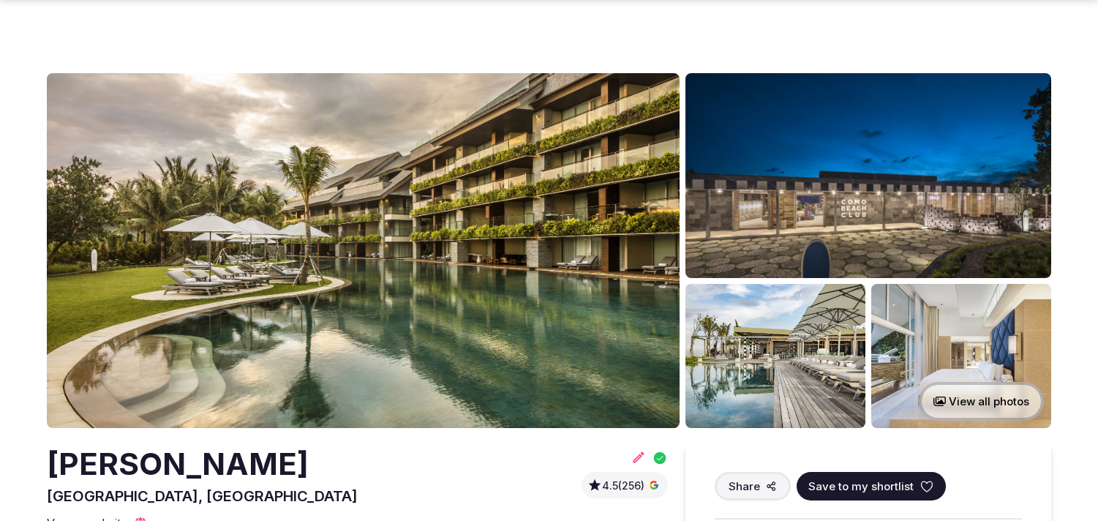 This screenshot has height=521, width=1098. I want to click on a: 4.5(256), so click(625, 485).